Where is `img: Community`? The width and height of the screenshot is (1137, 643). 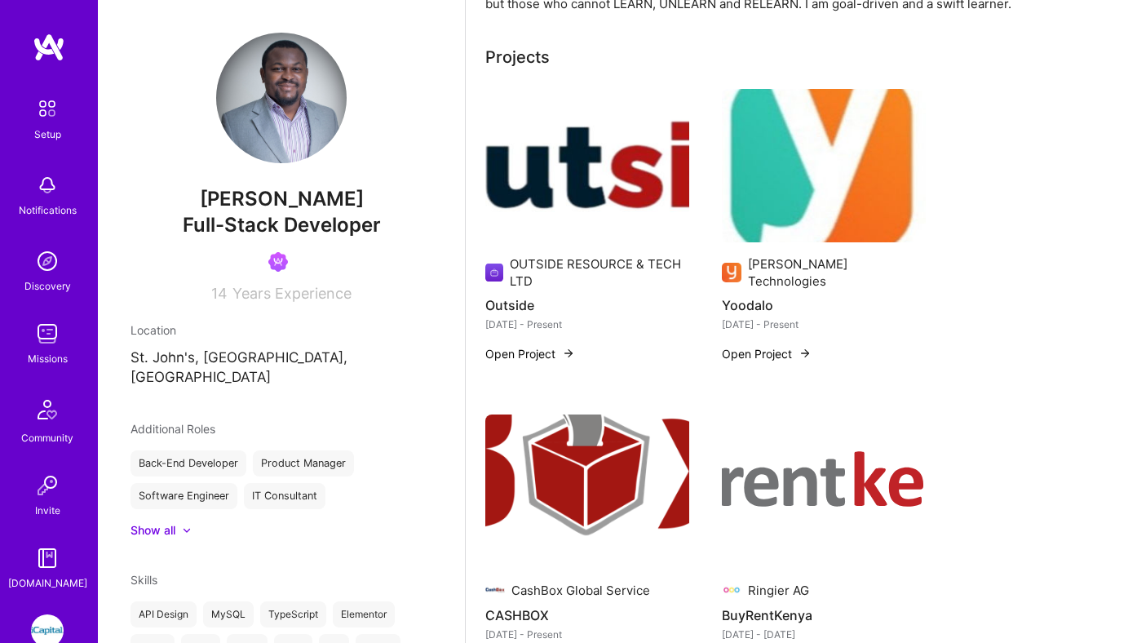
img: Community is located at coordinates (47, 410).